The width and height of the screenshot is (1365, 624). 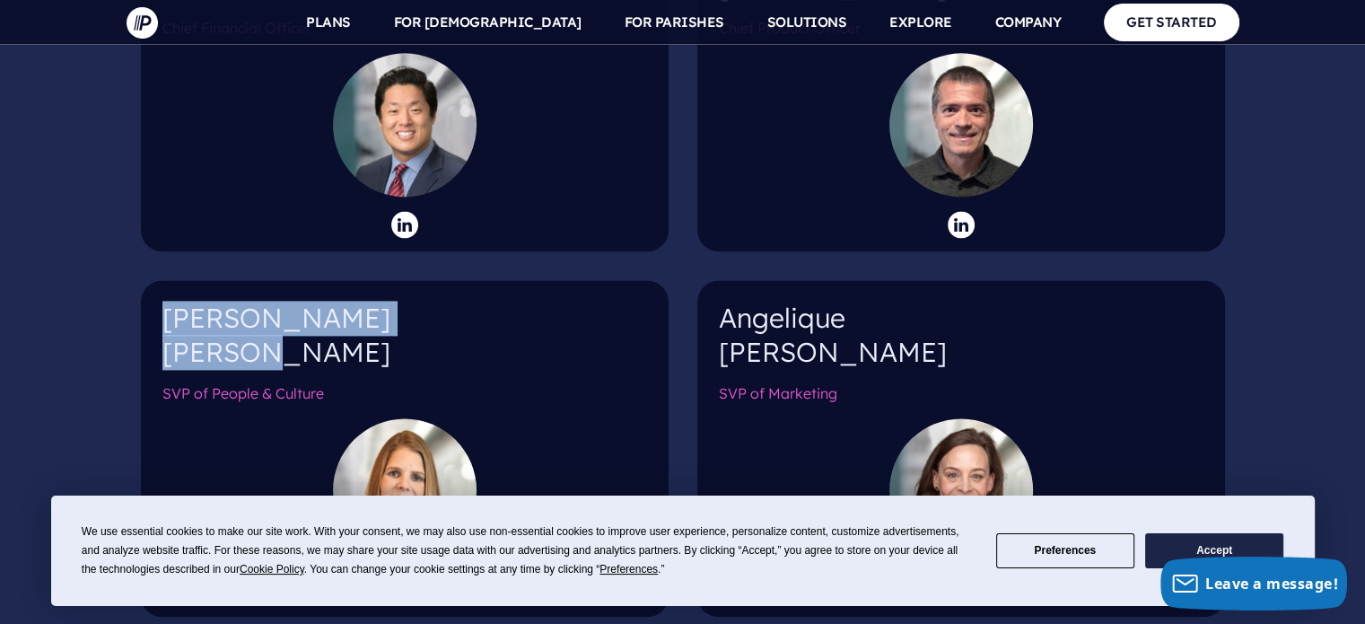 What do you see at coordinates (528, 550) in the screenshot?
I see `div: We use essential cookies to make our site work. With your consent, we may also use non-essential ...` at bounding box center [528, 550].